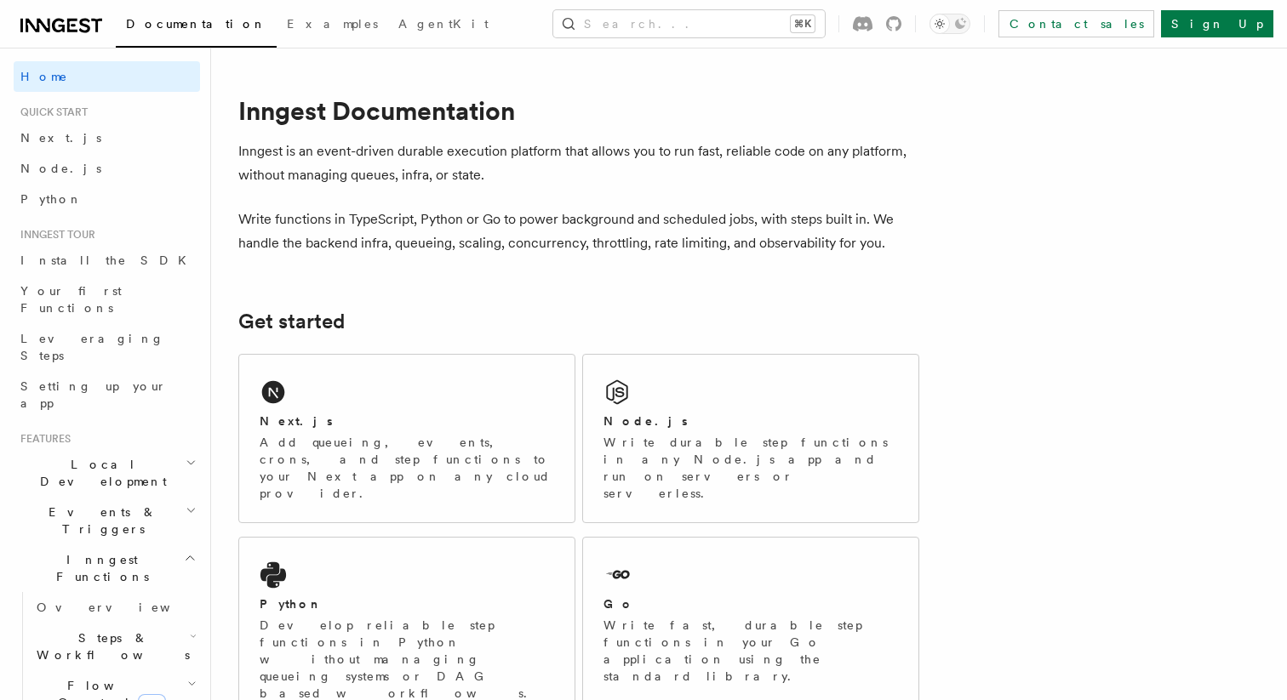 The image size is (1287, 700). I want to click on span: Examples, so click(332, 24).